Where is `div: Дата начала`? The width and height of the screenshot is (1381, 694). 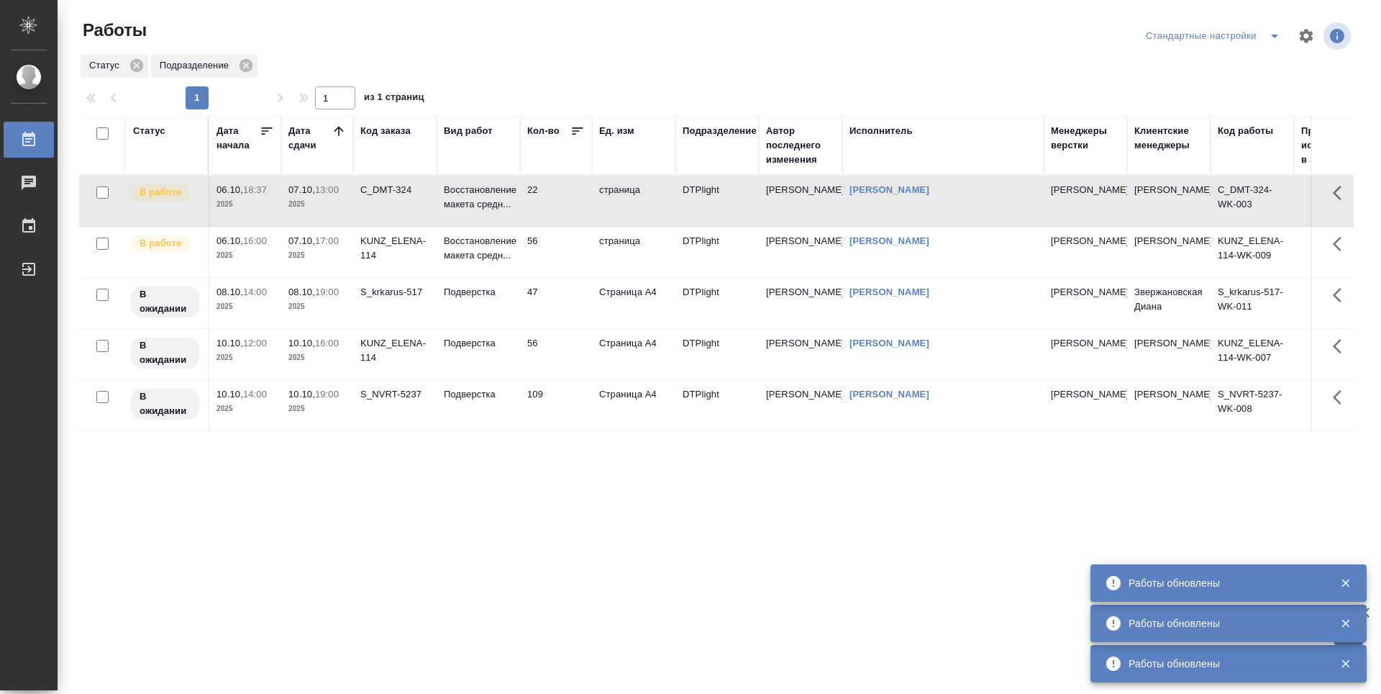 div: Дата начала is located at coordinates (238, 138).